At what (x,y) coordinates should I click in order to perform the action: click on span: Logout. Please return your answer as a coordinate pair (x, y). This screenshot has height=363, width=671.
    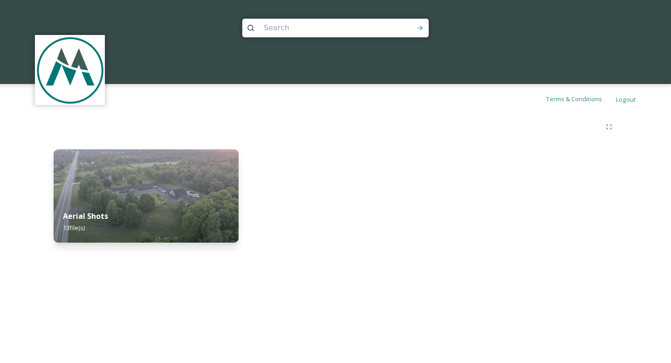
    Looking at the image, I should click on (626, 99).